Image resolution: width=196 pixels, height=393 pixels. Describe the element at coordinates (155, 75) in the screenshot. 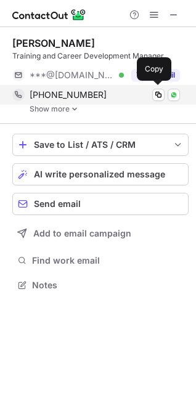

I see `button: Reveal Button` at that location.